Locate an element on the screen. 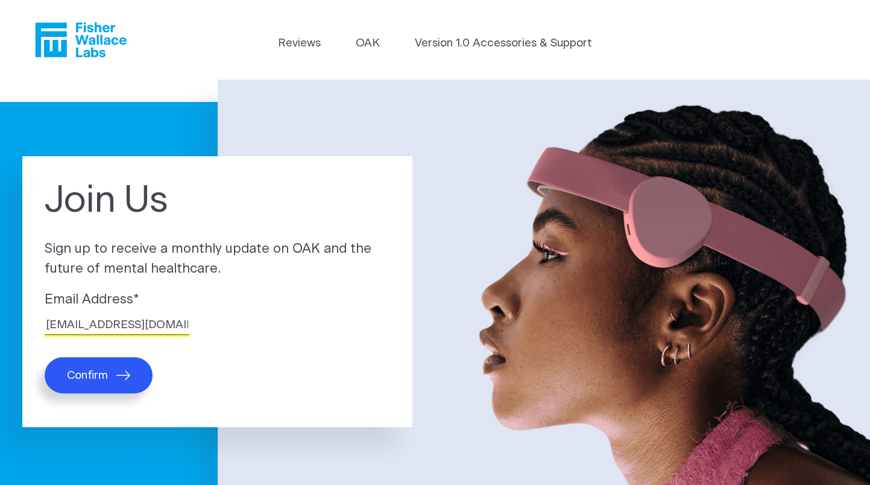 Image resolution: width=870 pixels, height=485 pixels. span: Confirm is located at coordinates (87, 375).